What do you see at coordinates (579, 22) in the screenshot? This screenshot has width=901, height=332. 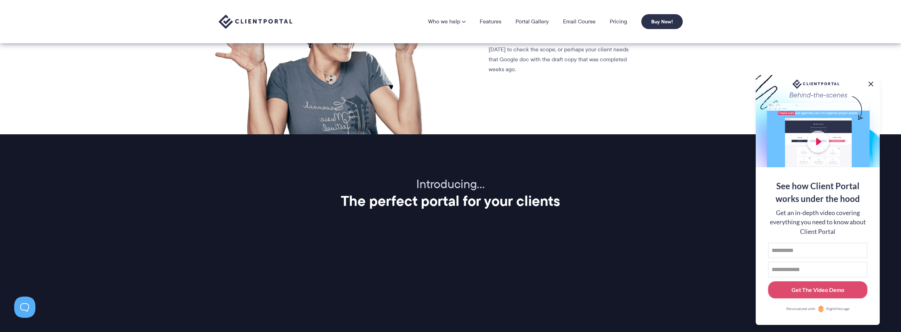 I see `a: Email Course` at bounding box center [579, 22].